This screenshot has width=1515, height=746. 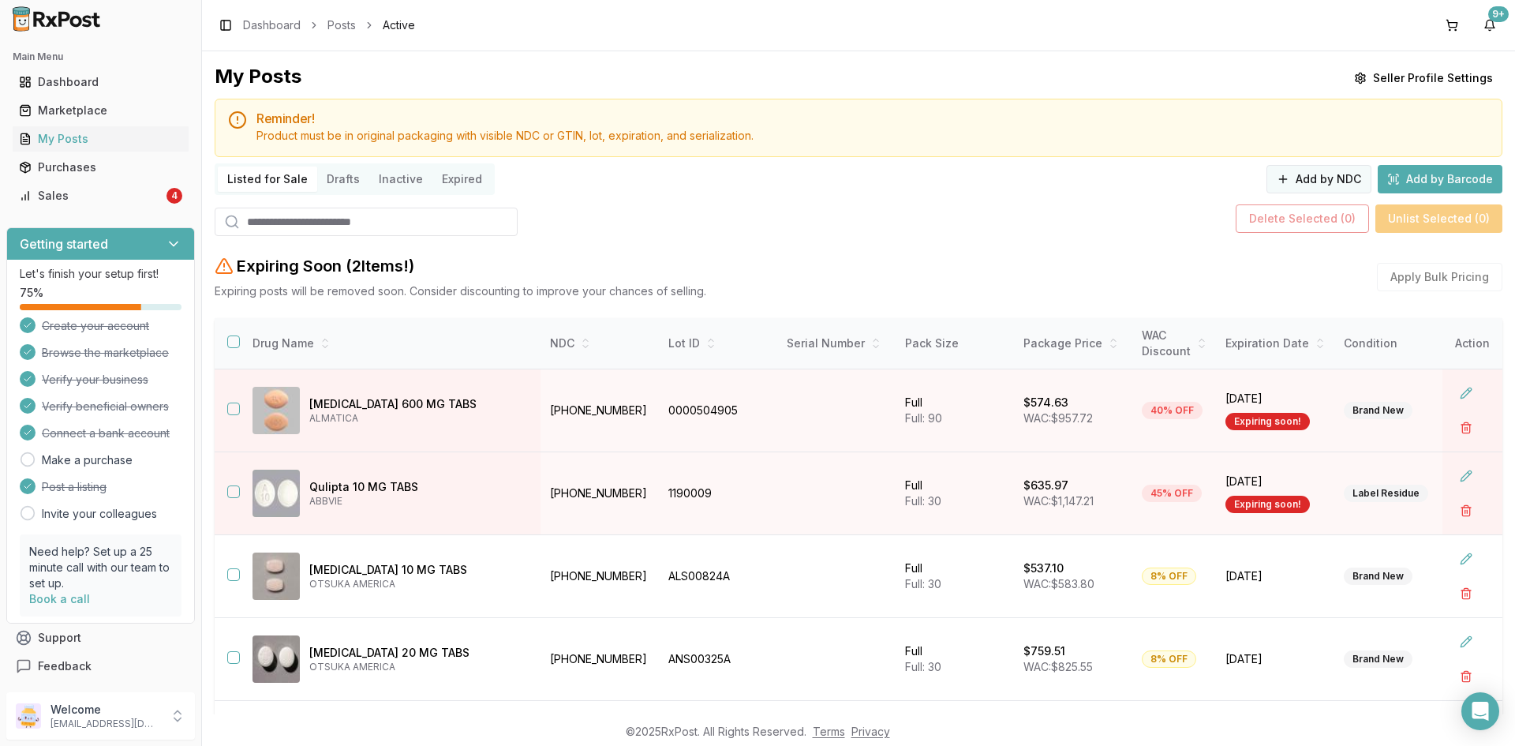 I want to click on td: 1190009, so click(x=718, y=493).